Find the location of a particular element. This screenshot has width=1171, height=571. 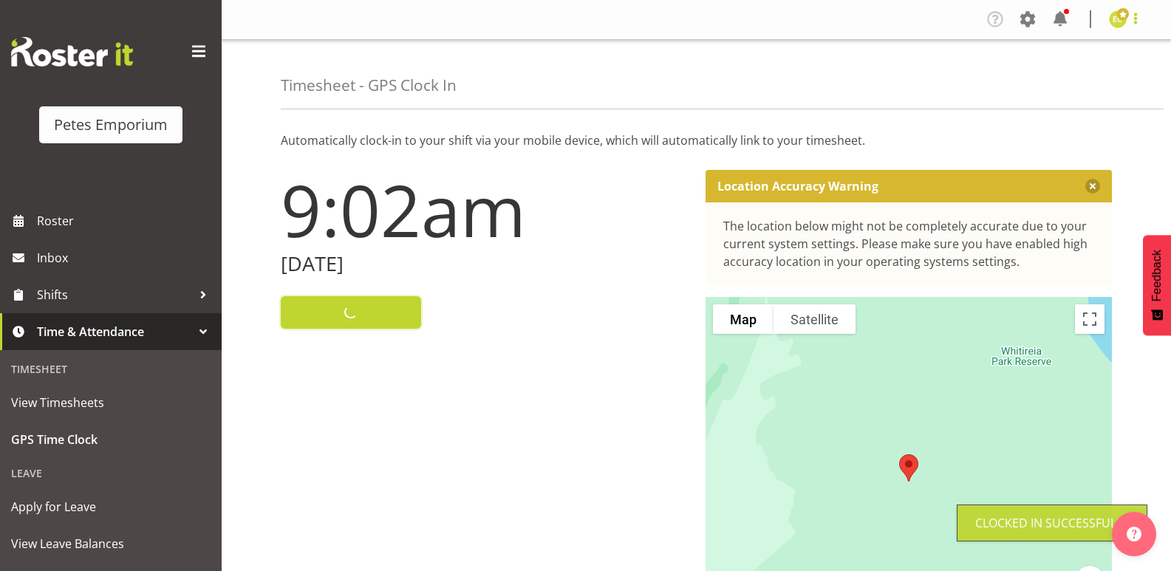

span: View Timesheets is located at coordinates (111, 403).